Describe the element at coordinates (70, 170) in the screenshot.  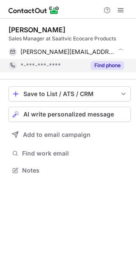
I see `button: Notes` at that location.